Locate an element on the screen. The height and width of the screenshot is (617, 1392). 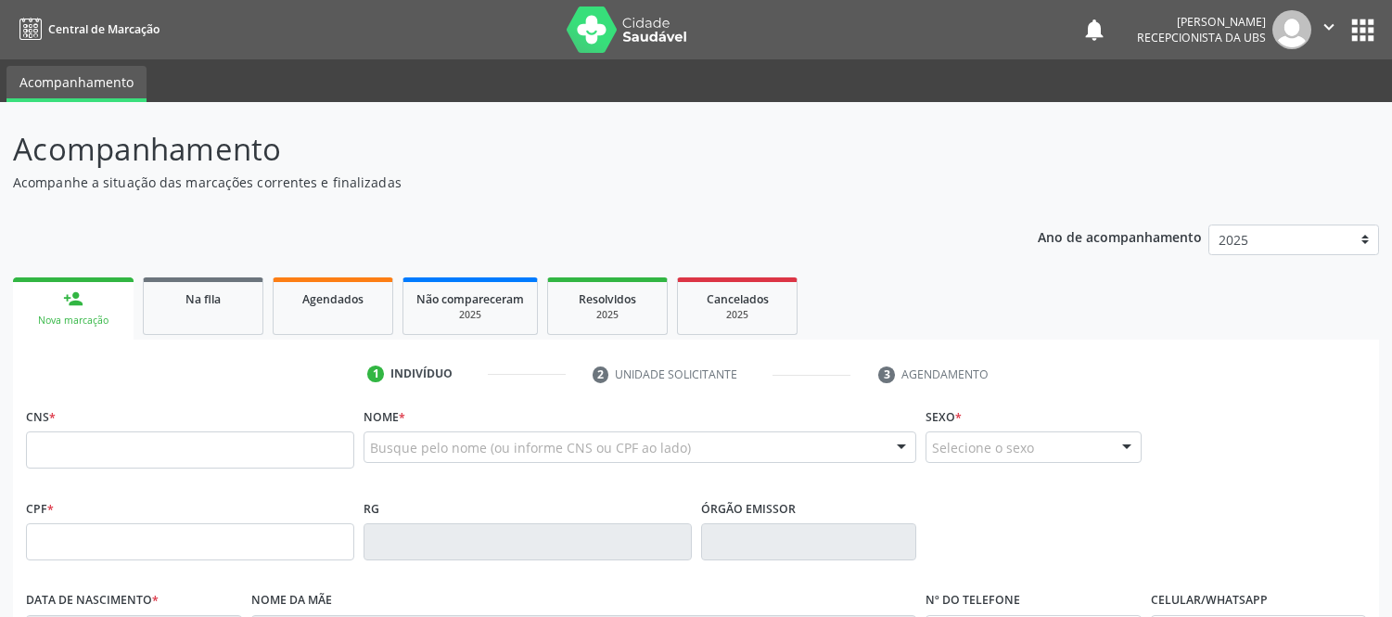
img: img is located at coordinates (1292, 30).